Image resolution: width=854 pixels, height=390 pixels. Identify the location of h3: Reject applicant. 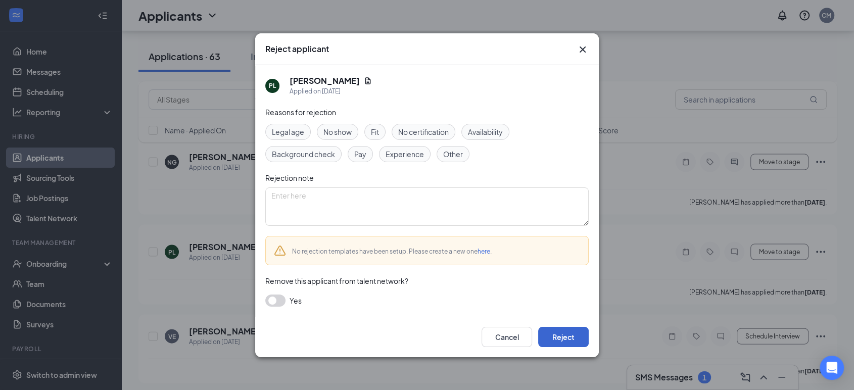
(297, 49).